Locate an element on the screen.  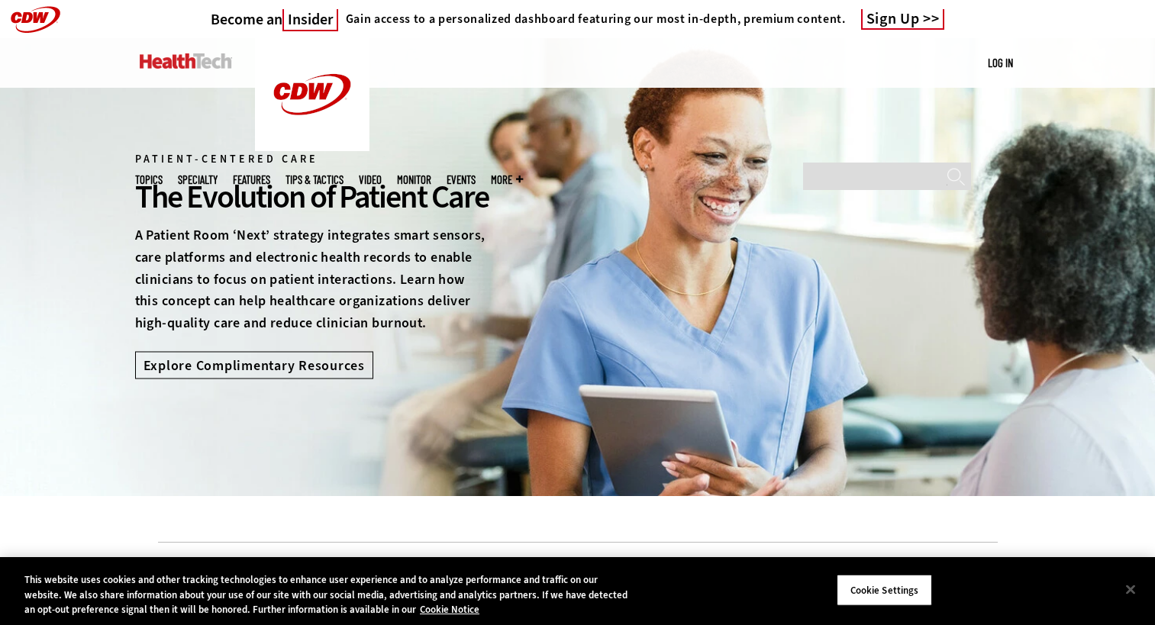
a: More information about your privacy is located at coordinates (450, 609).